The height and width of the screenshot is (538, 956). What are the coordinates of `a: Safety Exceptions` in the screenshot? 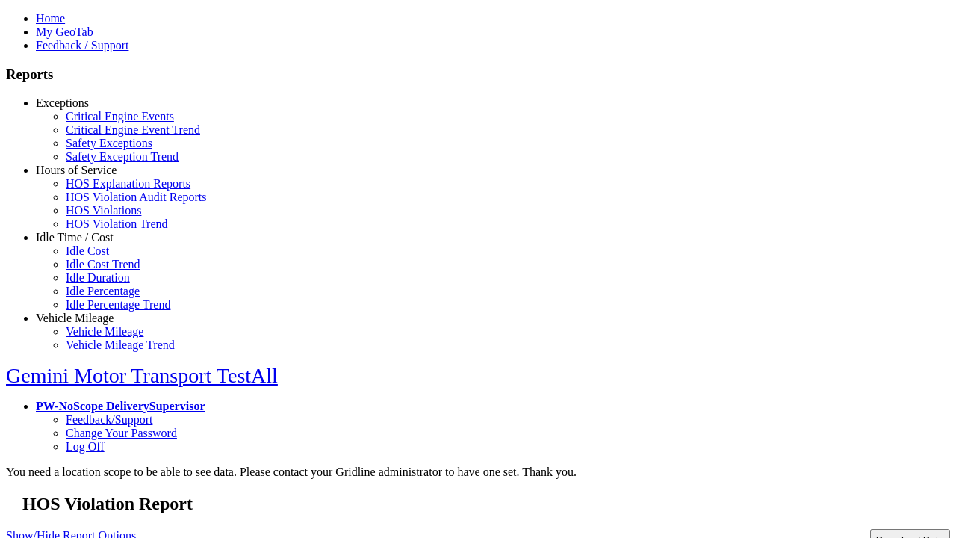 It's located at (109, 143).